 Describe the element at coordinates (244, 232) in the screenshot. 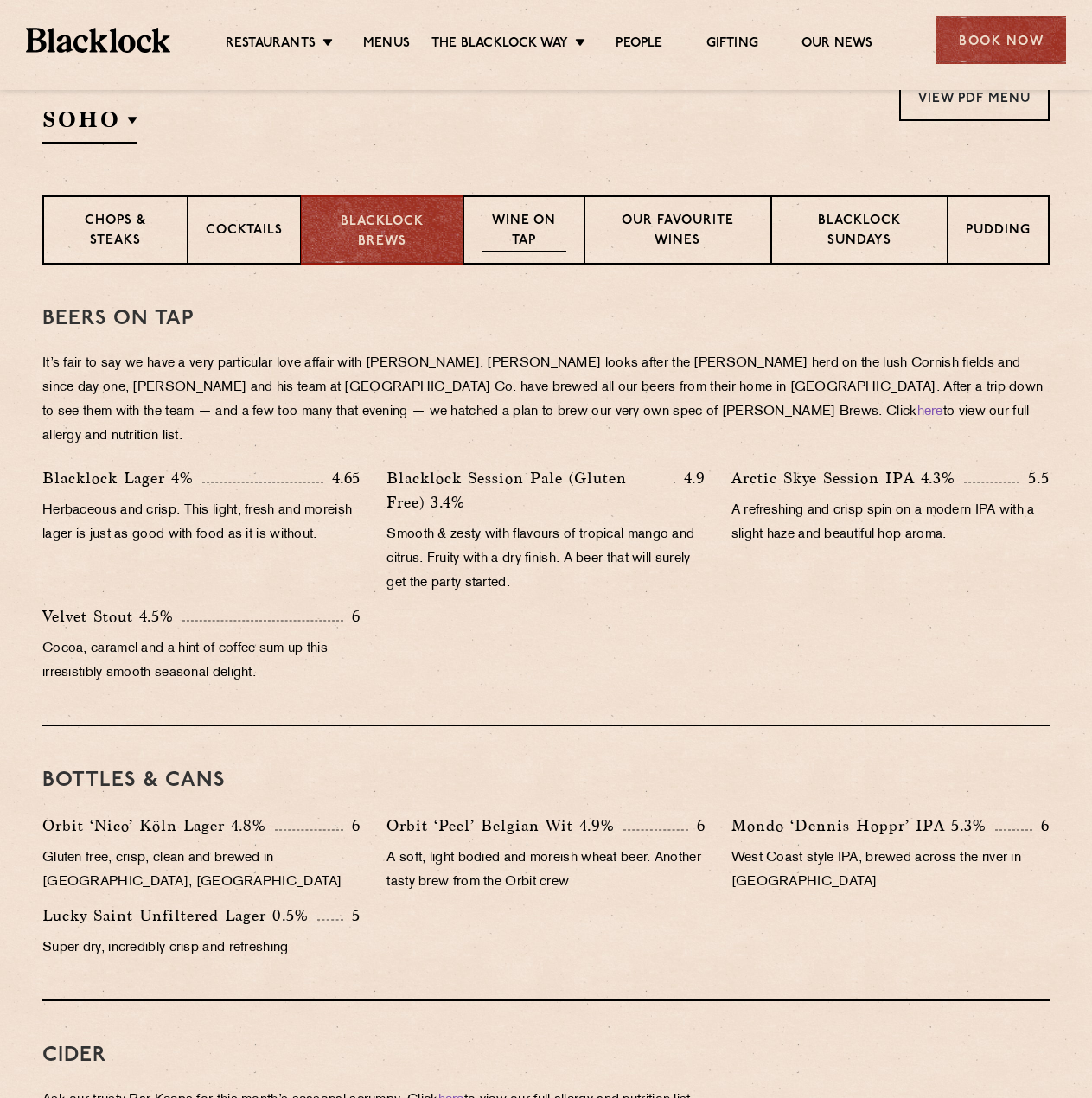

I see `p: Cocktails` at that location.